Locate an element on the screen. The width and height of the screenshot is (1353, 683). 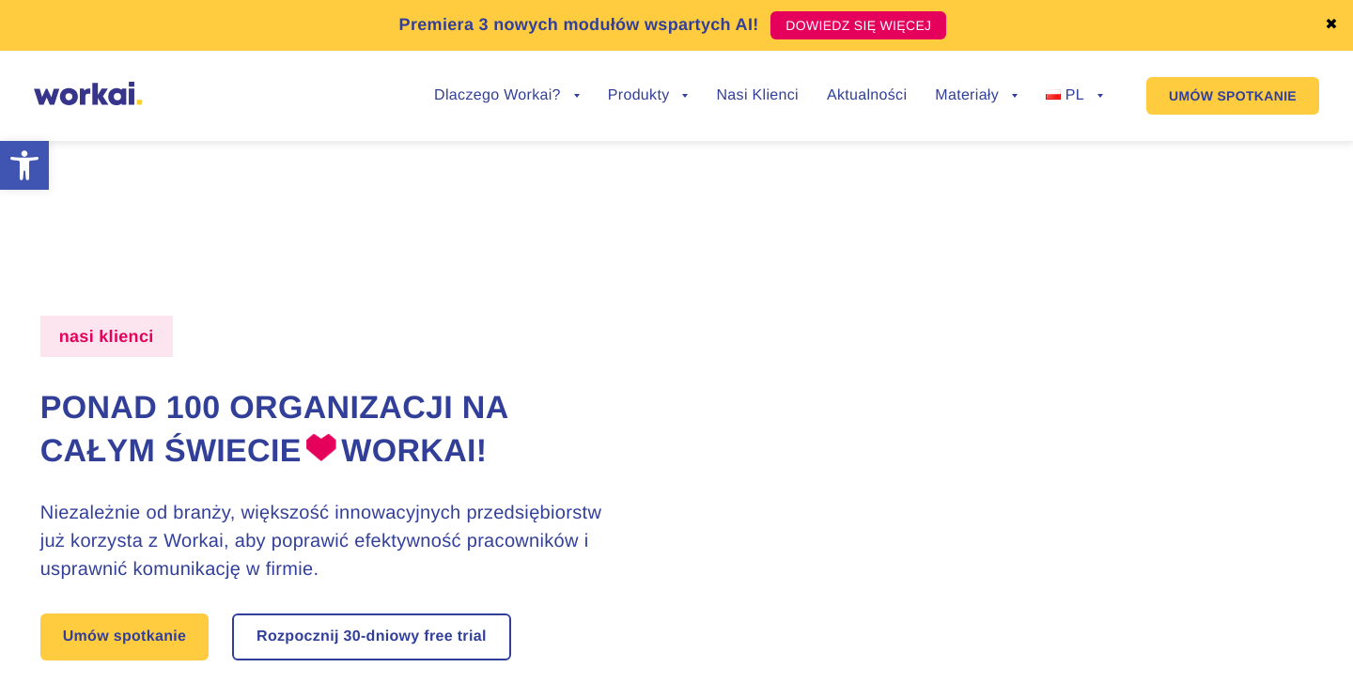
a: Aktualności is located at coordinates (866, 96).